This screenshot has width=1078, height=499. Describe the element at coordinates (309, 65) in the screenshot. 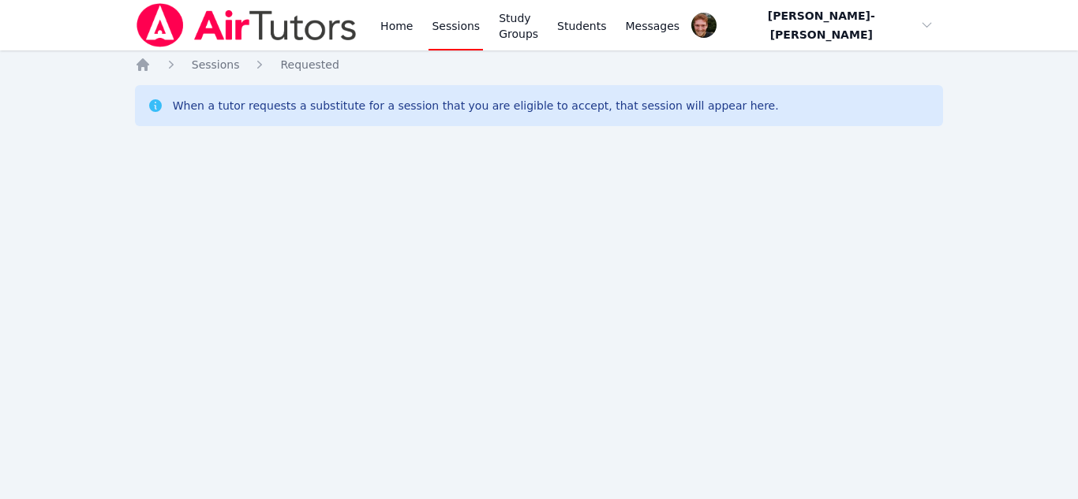

I see `span: Requested` at that location.